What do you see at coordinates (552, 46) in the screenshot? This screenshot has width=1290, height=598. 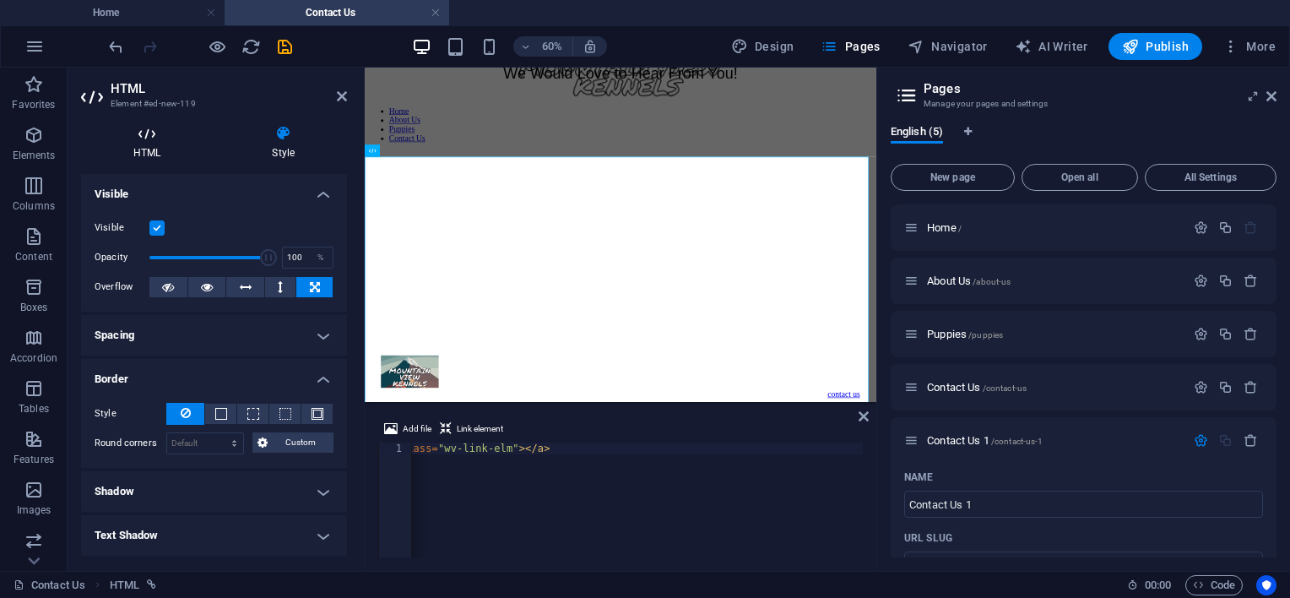 I see `h6: 60%` at bounding box center [552, 46].